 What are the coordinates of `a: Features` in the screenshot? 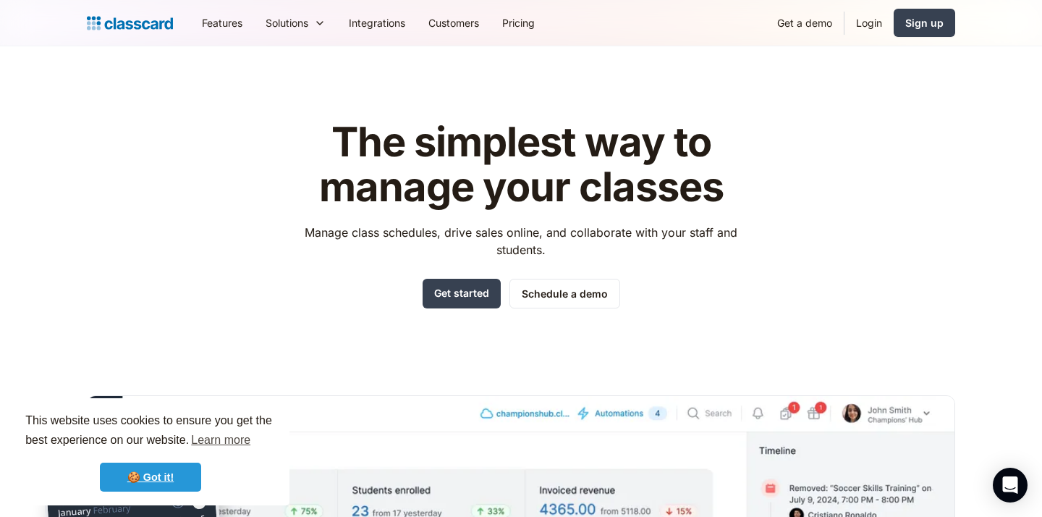 It's located at (222, 22).